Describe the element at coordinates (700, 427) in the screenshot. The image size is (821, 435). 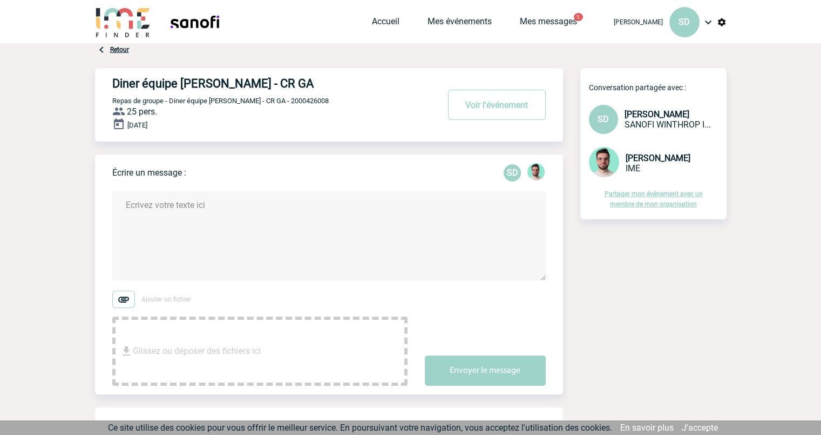
I see `a: J'accepte` at that location.